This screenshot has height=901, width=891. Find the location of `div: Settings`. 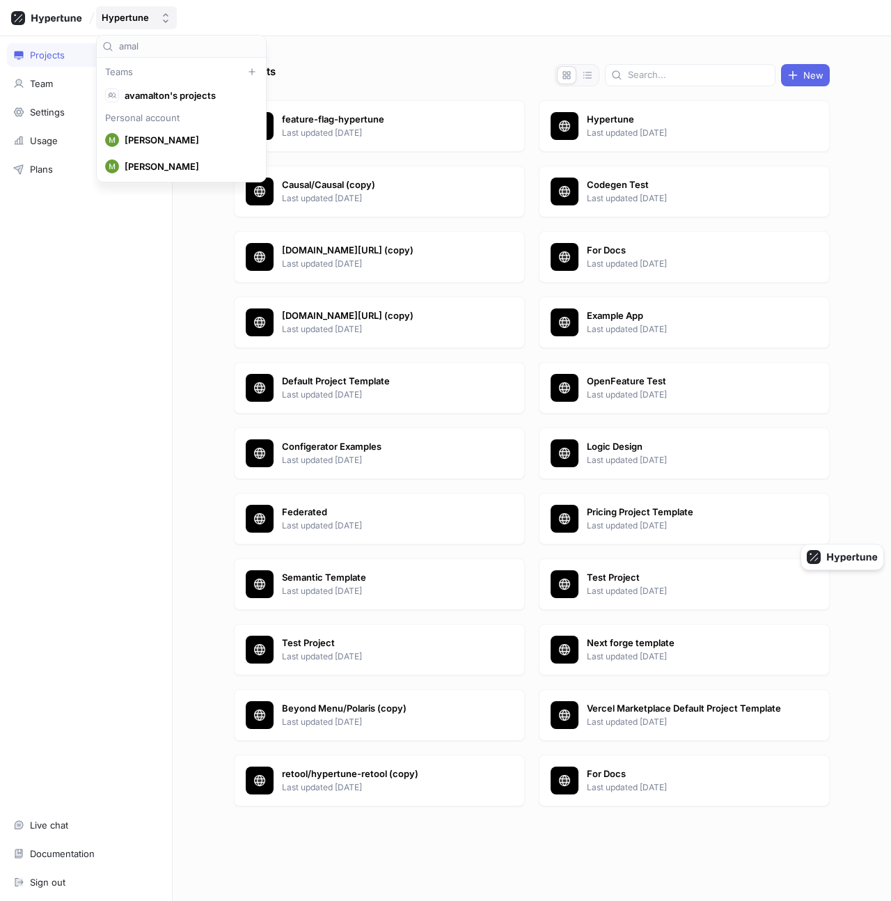

div: Settings is located at coordinates (47, 112).